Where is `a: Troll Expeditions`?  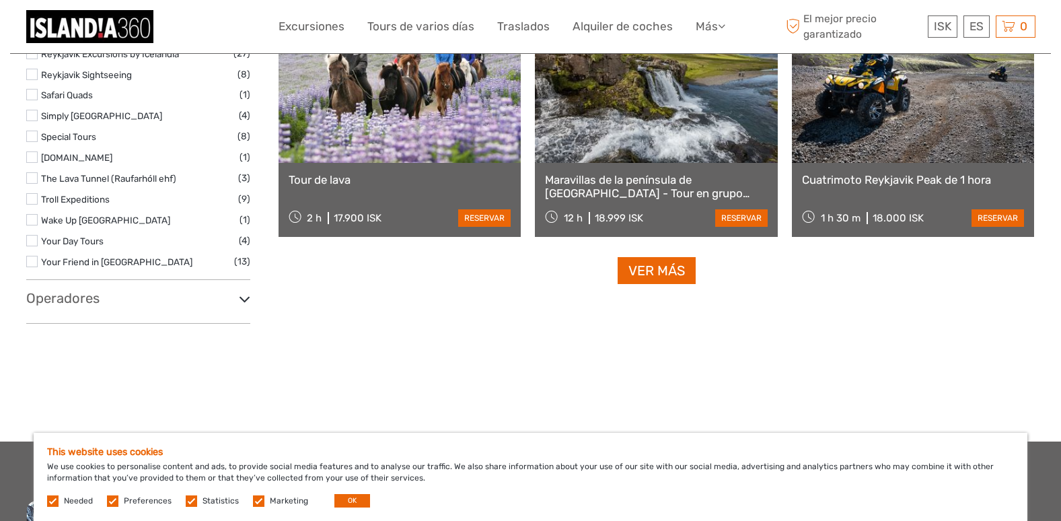
a: Troll Expeditions is located at coordinates (75, 199).